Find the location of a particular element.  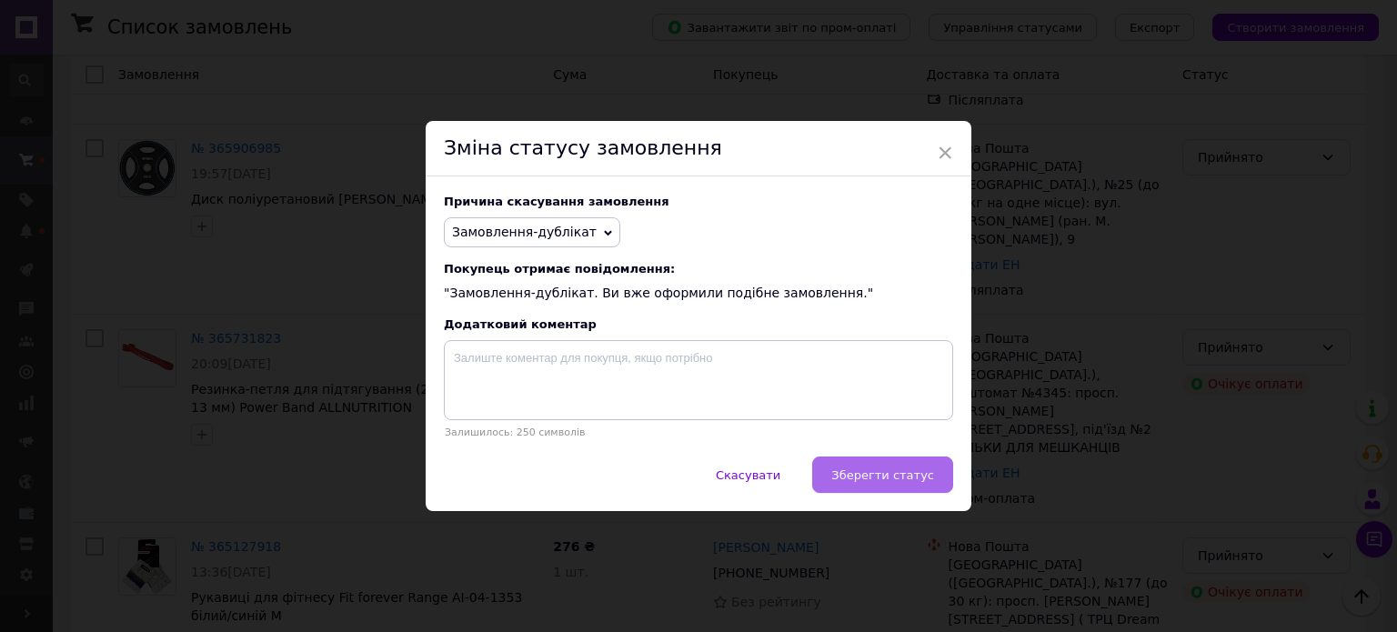

button: Зберегти статус is located at coordinates (882, 475).